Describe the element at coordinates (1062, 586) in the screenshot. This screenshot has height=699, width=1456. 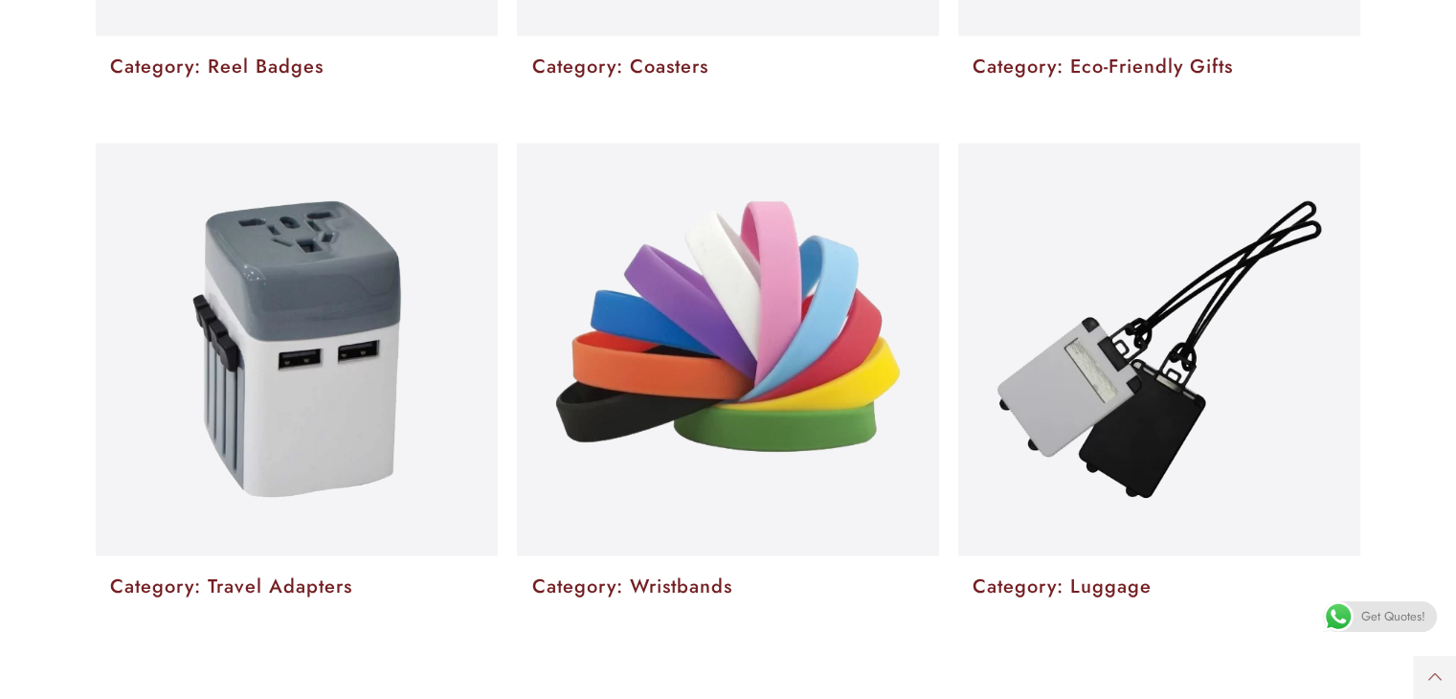
I see `a: Category: Luggage` at that location.